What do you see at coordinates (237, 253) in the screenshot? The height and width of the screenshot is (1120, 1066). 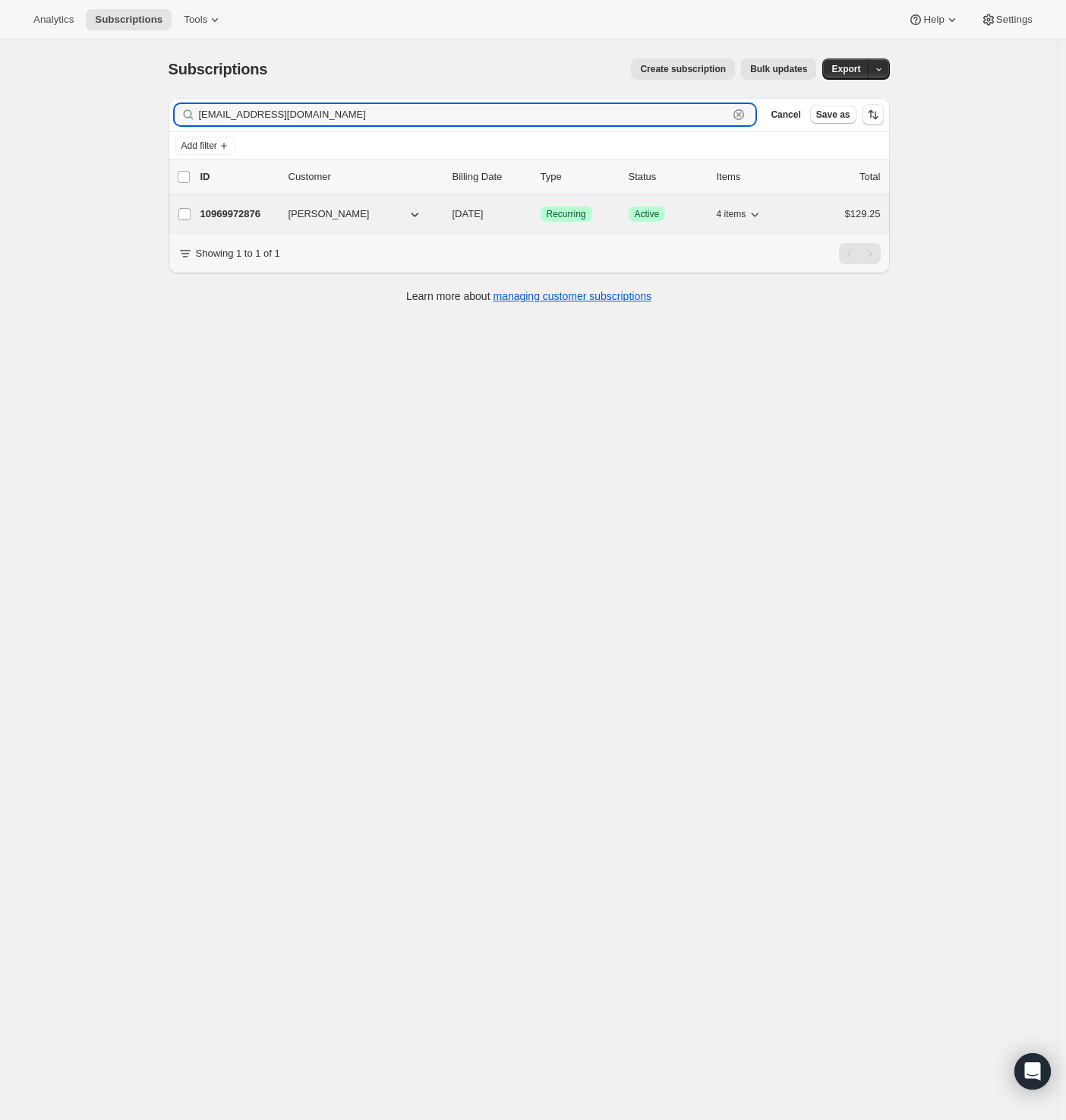 I see `p: Showing 1 to 1 of 1` at bounding box center [237, 253].